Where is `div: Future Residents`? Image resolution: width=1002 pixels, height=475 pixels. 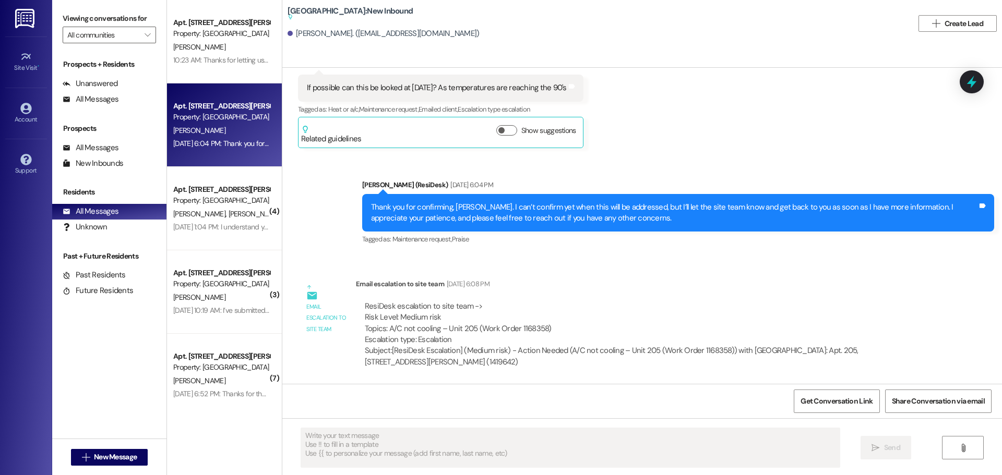
div: Future Residents is located at coordinates (98, 291).